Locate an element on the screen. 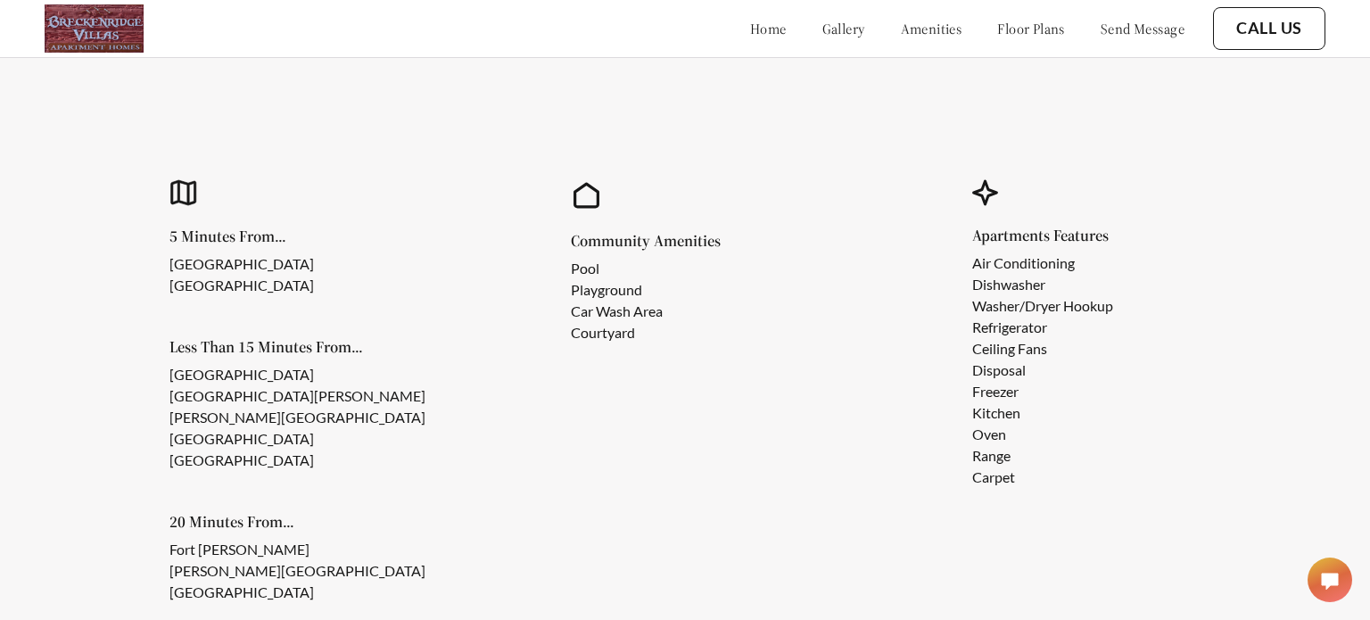 The image size is (1370, 620). li: Kitchen is located at coordinates (1042, 413).